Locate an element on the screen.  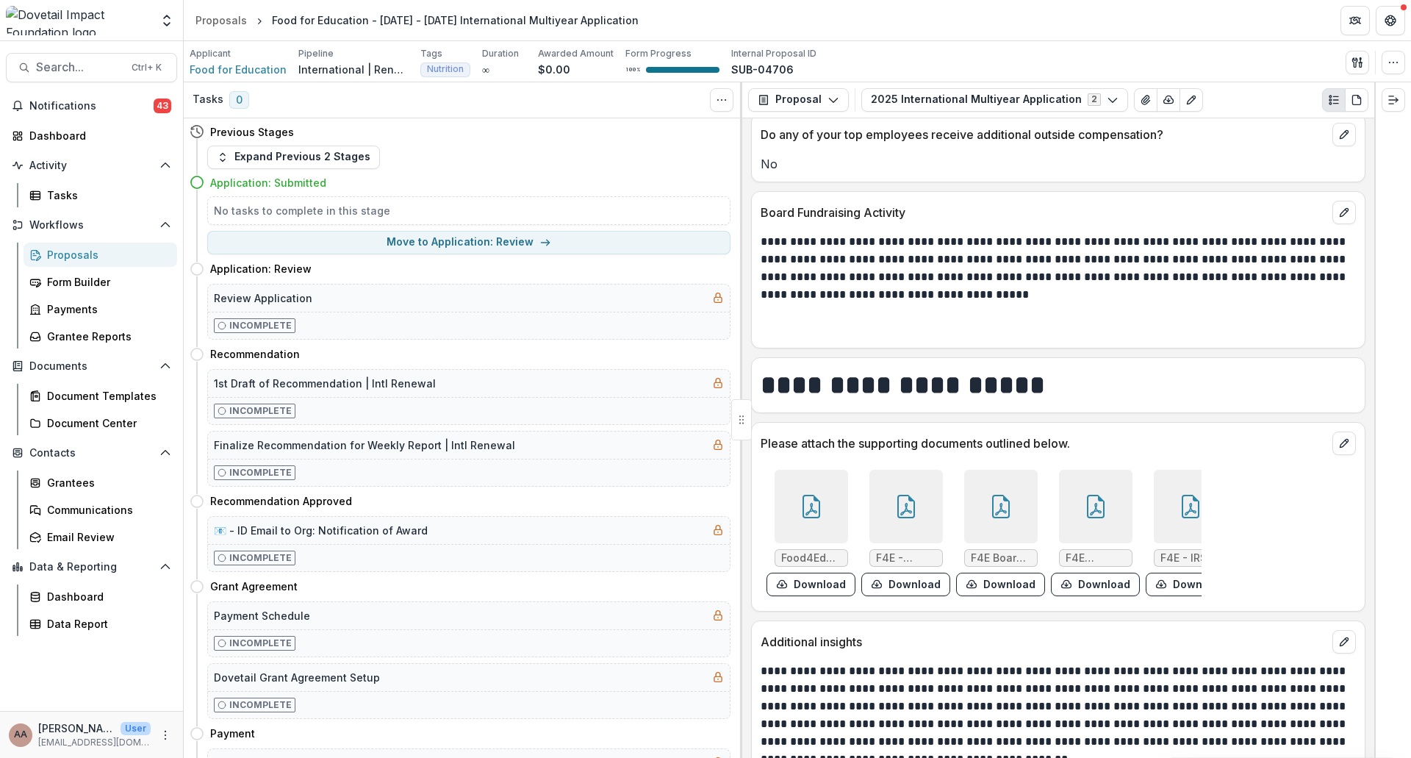
p: Additional insights is located at coordinates (1044, 642).